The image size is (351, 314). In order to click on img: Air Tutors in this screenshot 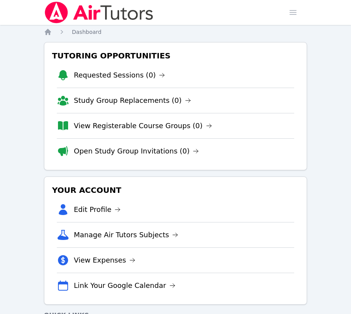, I will do `click(99, 12)`.